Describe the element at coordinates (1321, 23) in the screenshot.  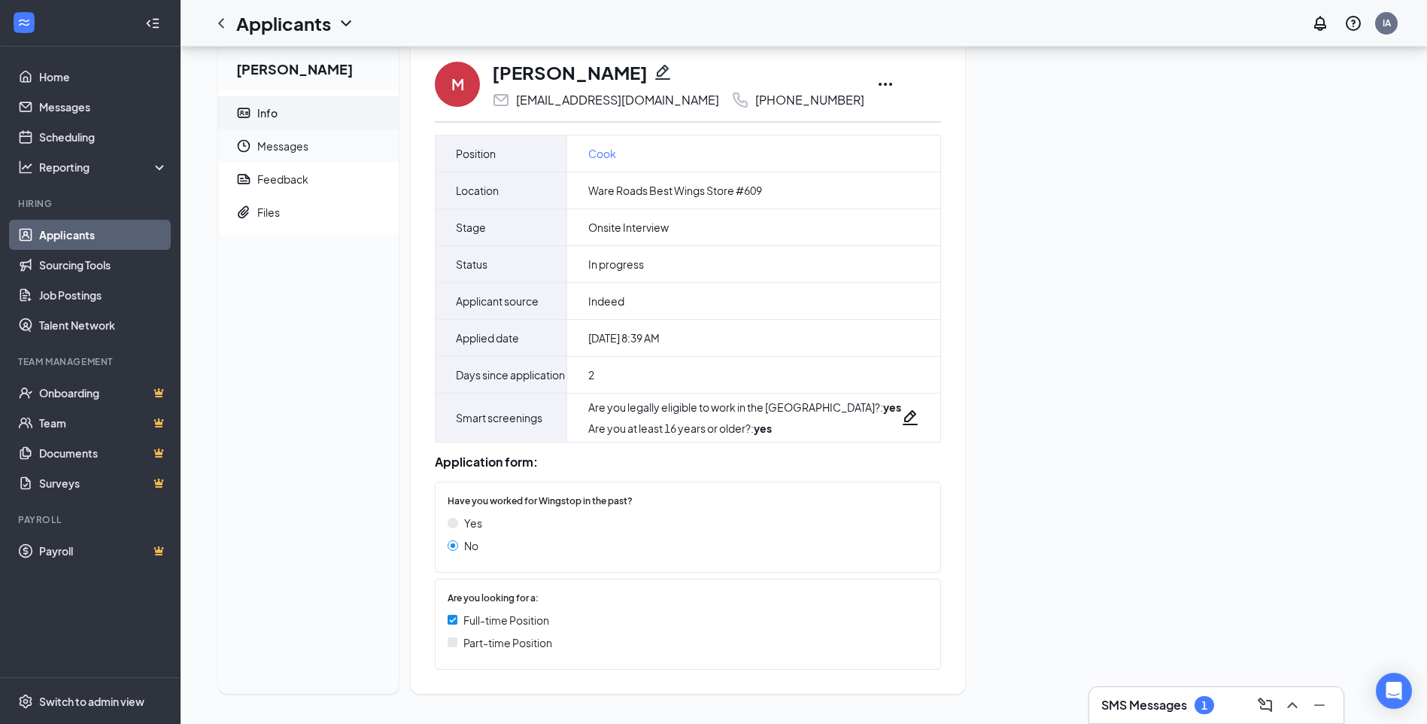
I see `svg: Notifications` at that location.